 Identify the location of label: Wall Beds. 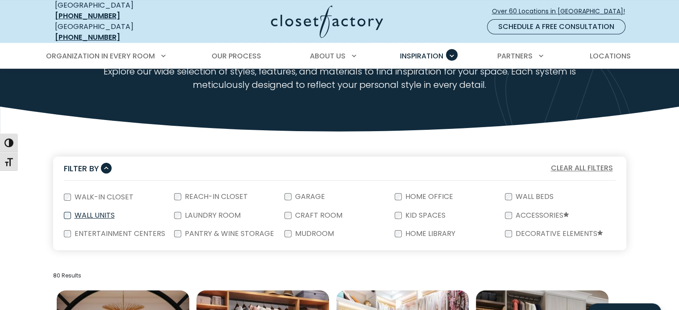
(534, 197).